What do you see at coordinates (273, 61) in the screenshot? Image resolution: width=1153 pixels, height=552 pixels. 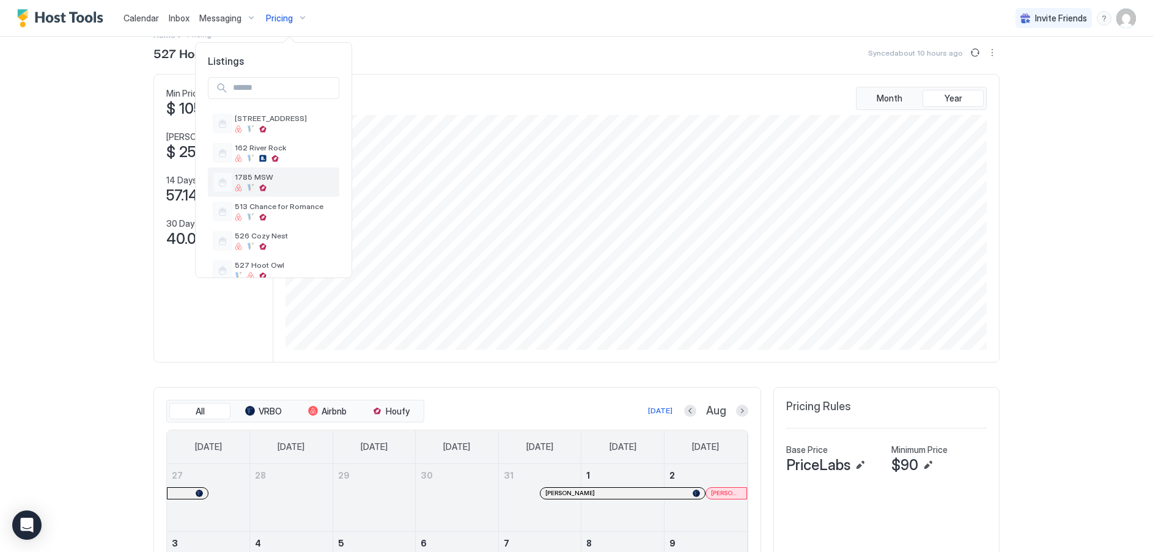 I see `span: Listings` at bounding box center [273, 61].